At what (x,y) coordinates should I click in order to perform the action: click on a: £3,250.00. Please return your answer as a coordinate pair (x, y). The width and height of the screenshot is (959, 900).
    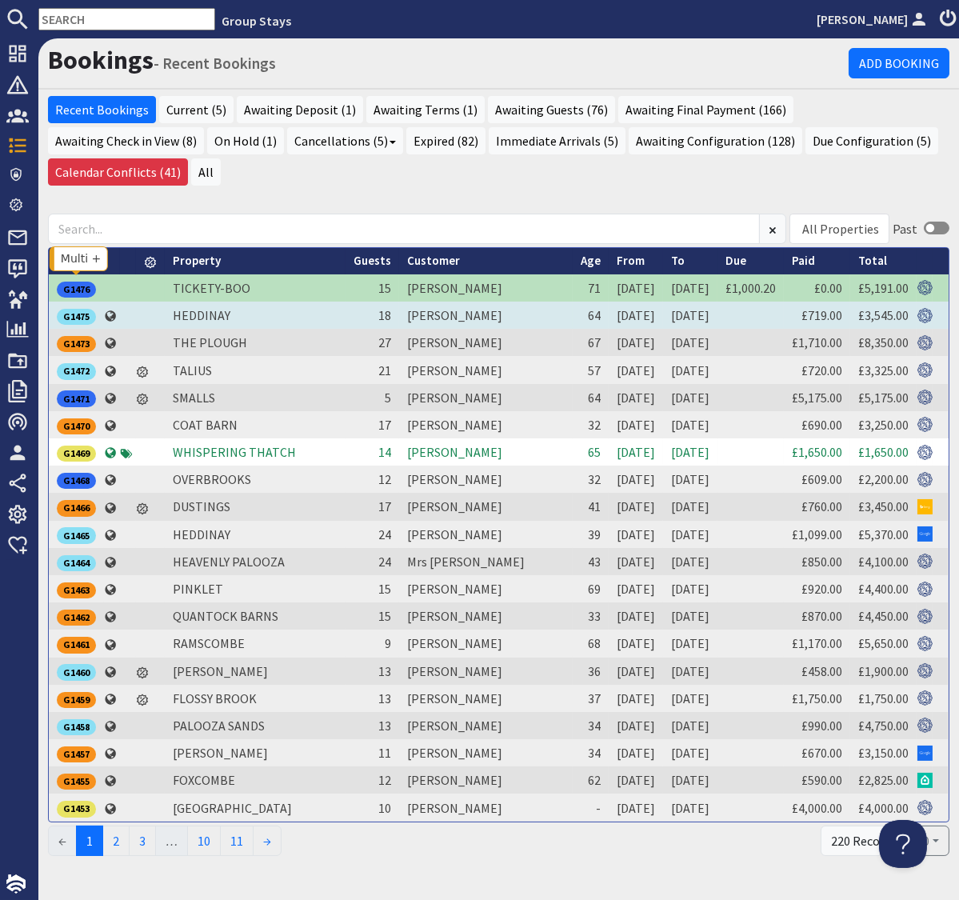
    Looking at the image, I should click on (883, 425).